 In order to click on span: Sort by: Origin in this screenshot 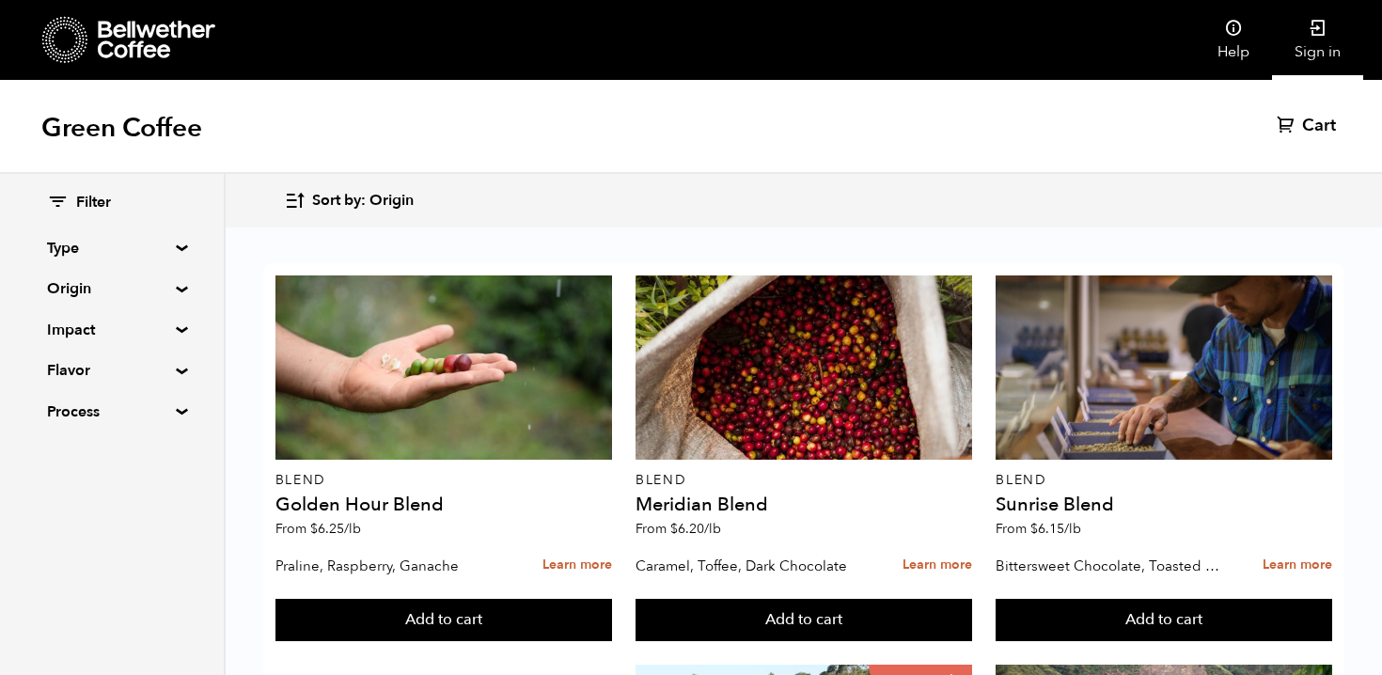, I will do `click(363, 201)`.